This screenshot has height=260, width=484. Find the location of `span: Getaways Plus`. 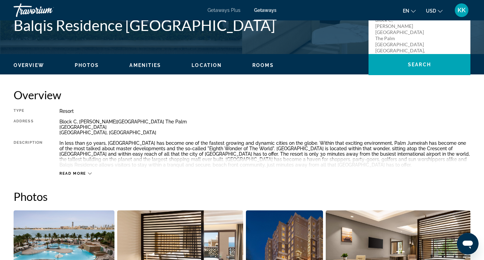

span: Getaways Plus is located at coordinates (224, 10).